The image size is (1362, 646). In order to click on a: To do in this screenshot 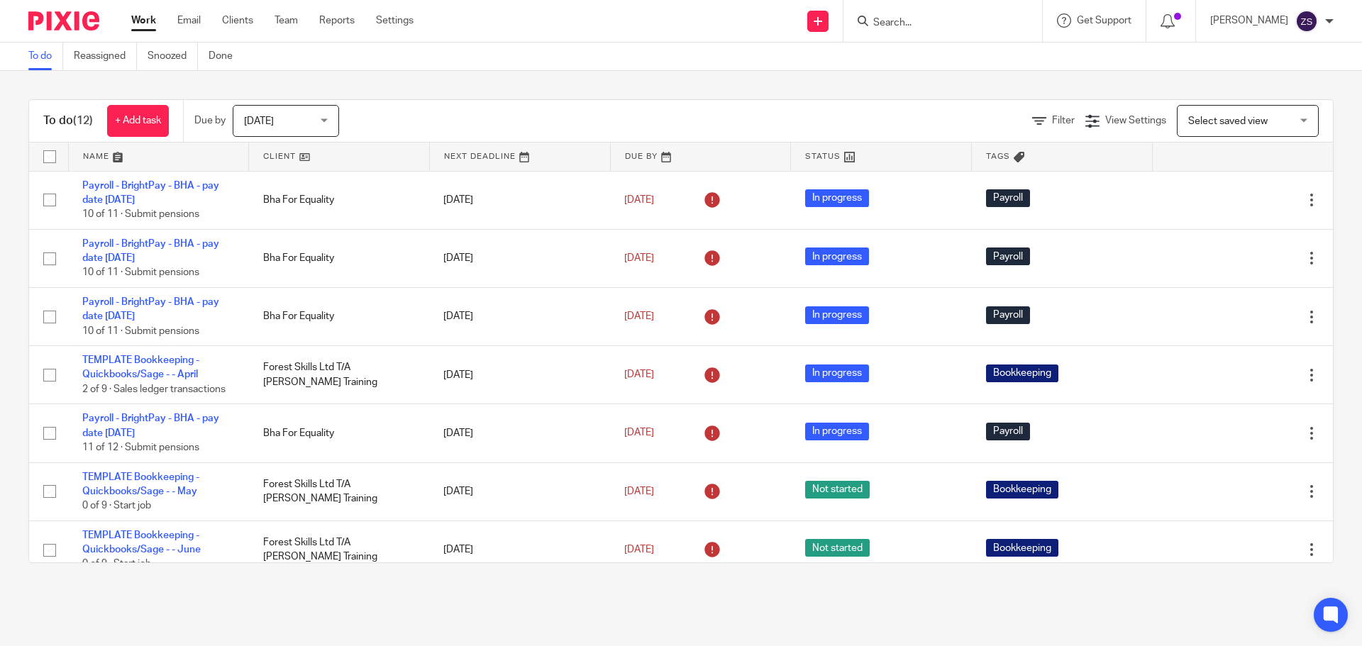, I will do `click(45, 56)`.